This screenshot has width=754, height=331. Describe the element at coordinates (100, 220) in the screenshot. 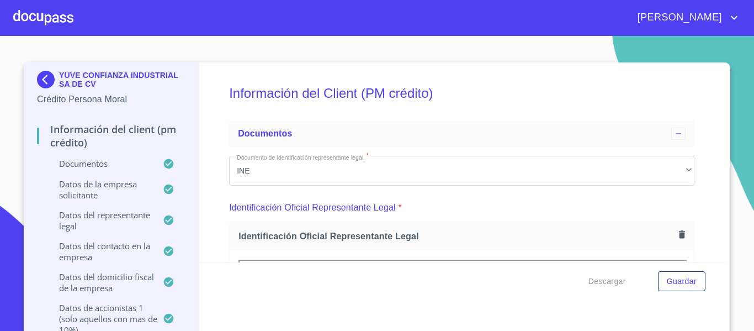

I see `p: Datos del representante legal` at that location.